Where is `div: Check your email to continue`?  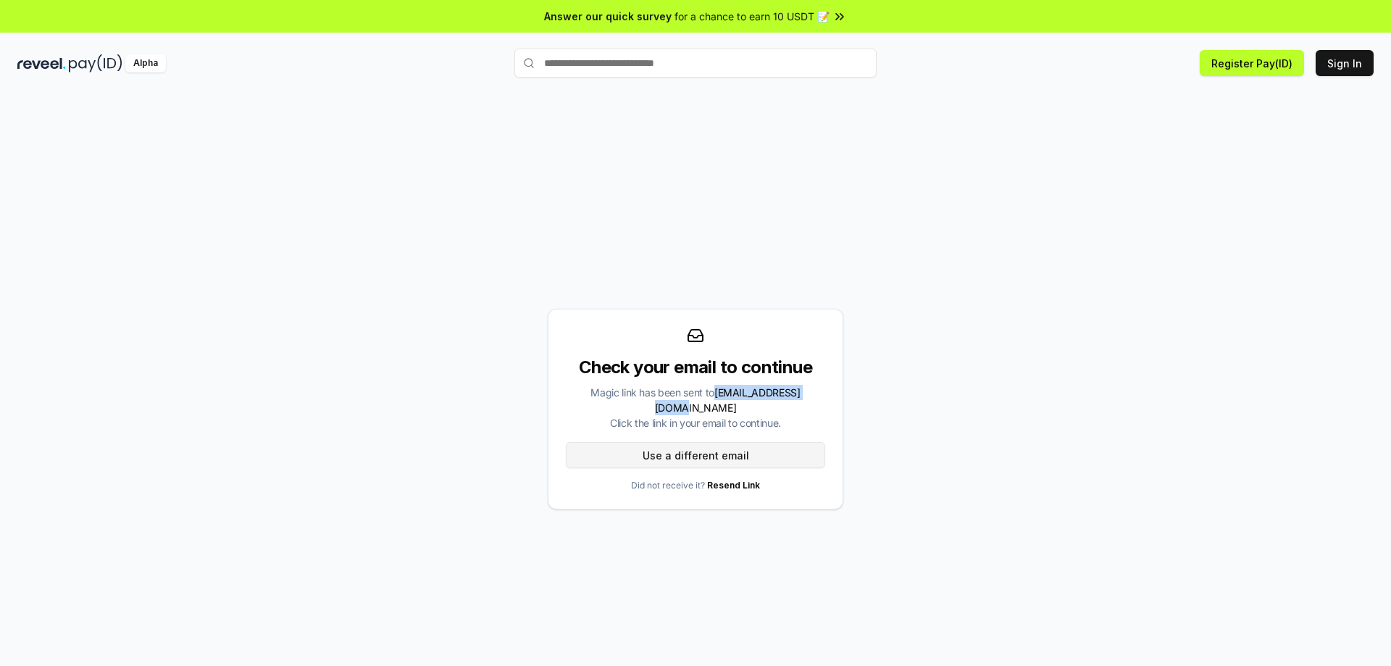
div: Check your email to continue is located at coordinates (695, 367).